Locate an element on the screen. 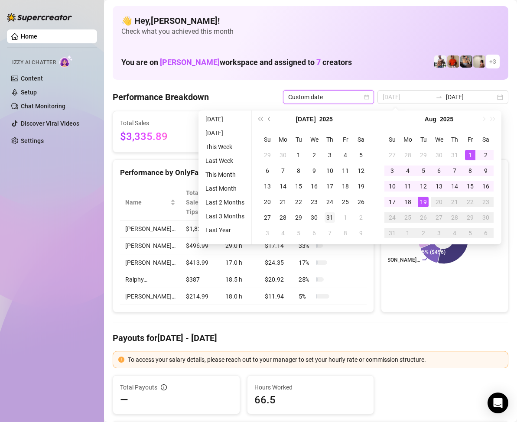 This screenshot has height=422, width=517. div: 12 is located at coordinates (361, 171).